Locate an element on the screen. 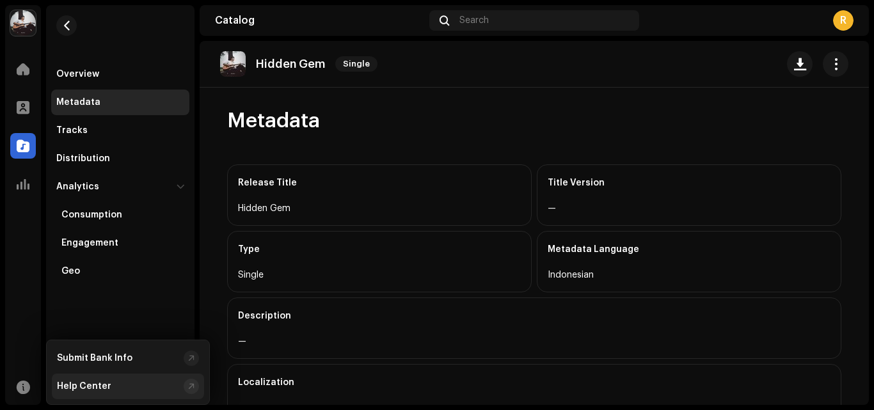 The image size is (874, 410). re-m-nav-item: Overview is located at coordinates (120, 74).